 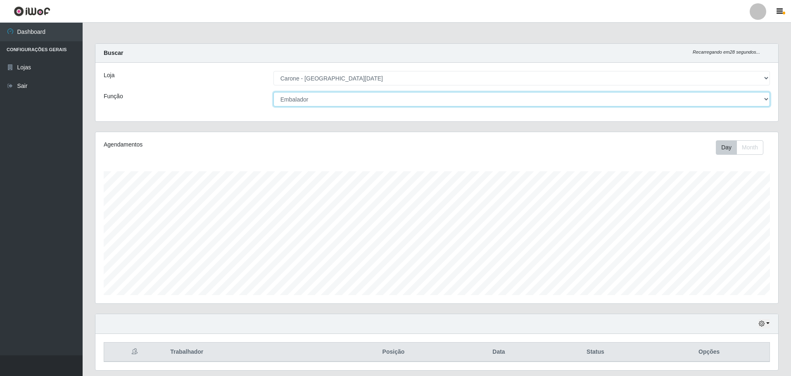 What do you see at coordinates (750, 147) in the screenshot?
I see `button: Month` at bounding box center [750, 147].